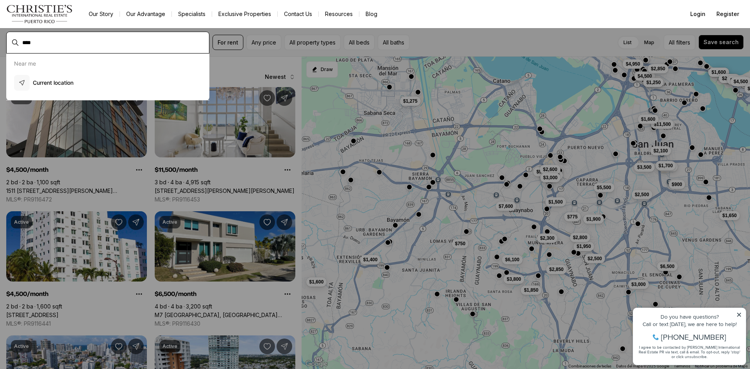  What do you see at coordinates (39, 14) in the screenshot?
I see `a: logo` at bounding box center [39, 14].